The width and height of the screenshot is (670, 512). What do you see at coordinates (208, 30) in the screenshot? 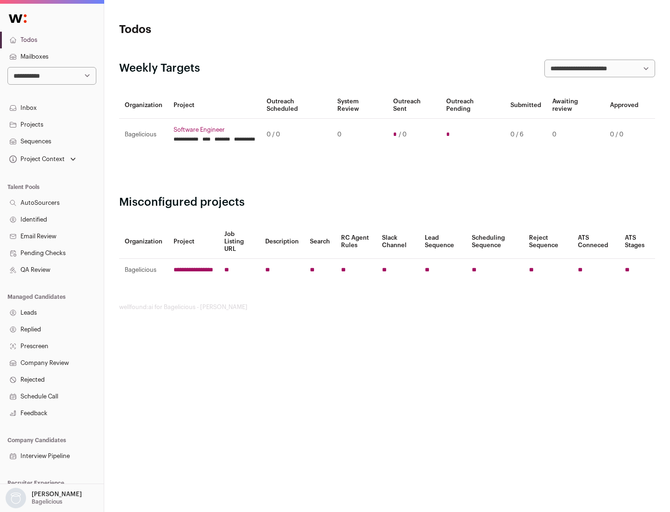
I see `h1: Todos` at bounding box center [208, 30].